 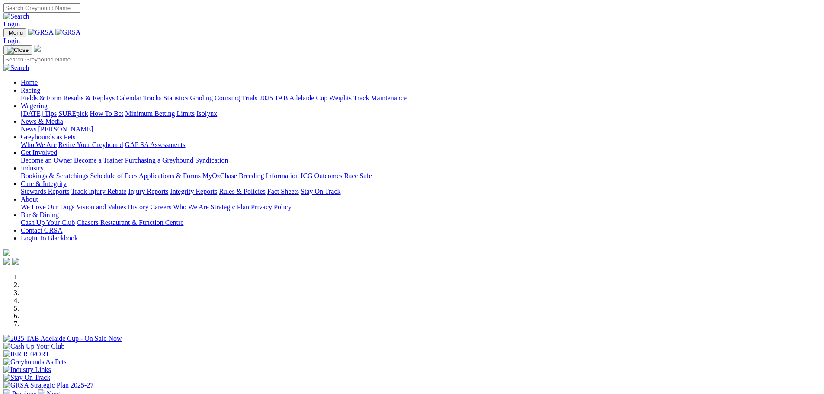 I want to click on div: Bar & Dining, so click(x=421, y=223).